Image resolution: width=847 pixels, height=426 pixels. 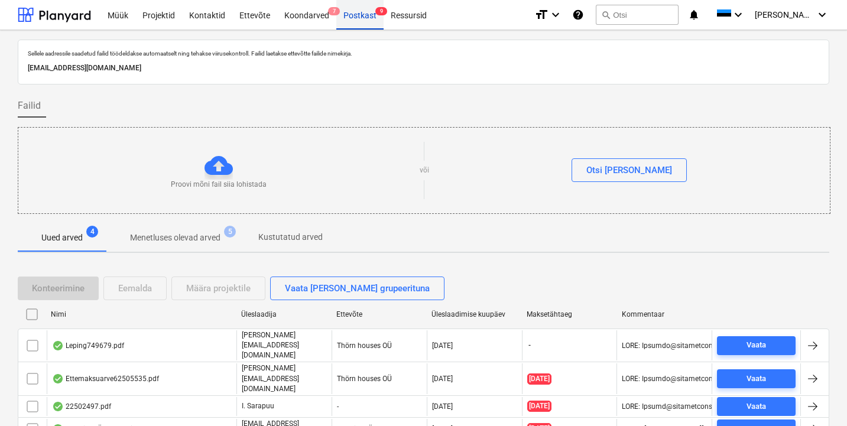 I want to click on span: 9, so click(x=381, y=11).